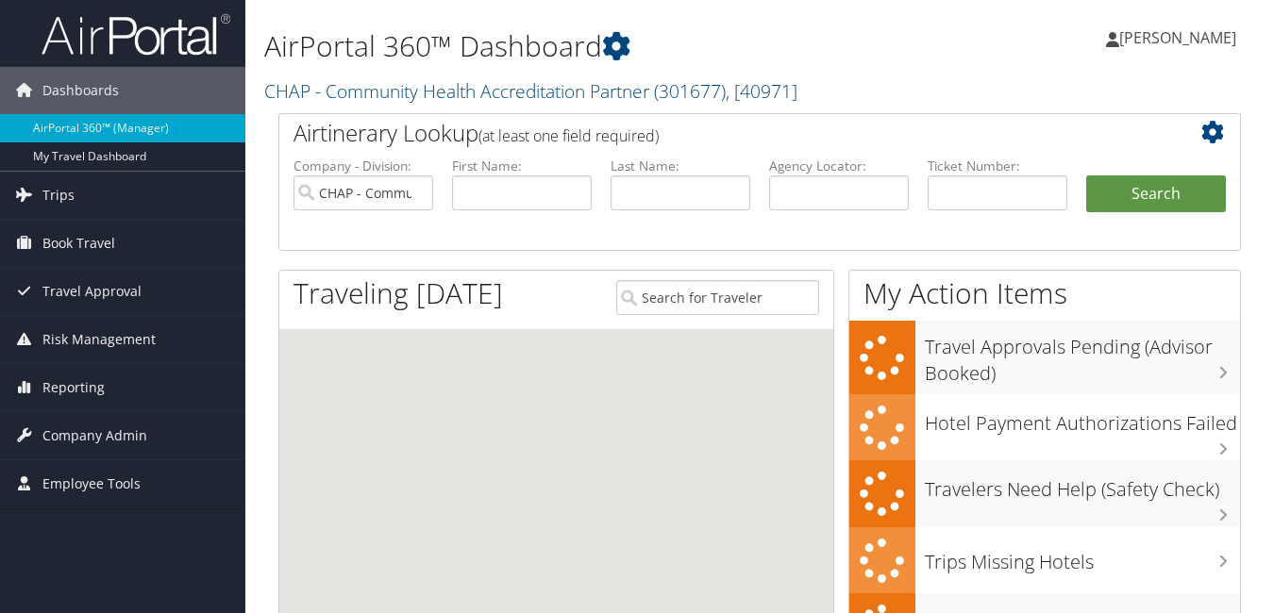  Describe the element at coordinates (594, 46) in the screenshot. I see `h1: AirPortal 360™ Dashboard` at that location.